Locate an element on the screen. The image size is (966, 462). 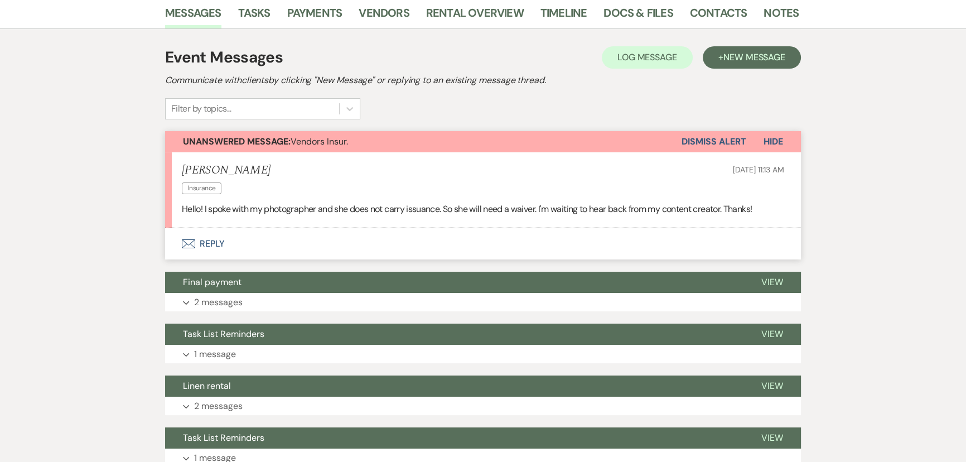
a: Tasks is located at coordinates (254, 16).